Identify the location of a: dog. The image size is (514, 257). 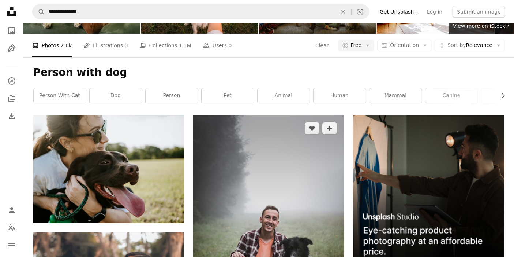
(116, 96).